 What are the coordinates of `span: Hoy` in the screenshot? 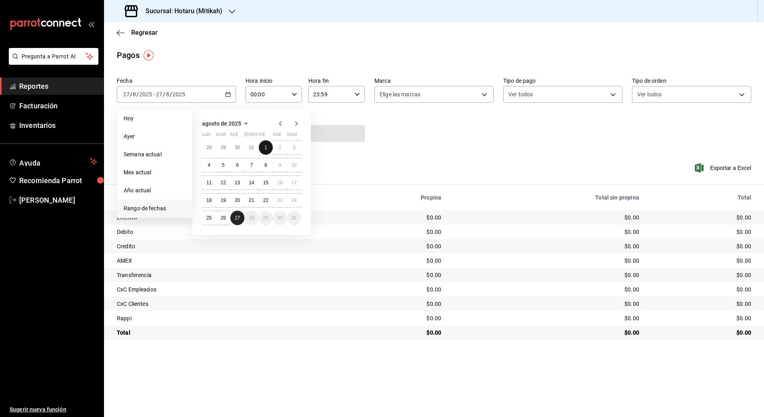 It's located at (154, 118).